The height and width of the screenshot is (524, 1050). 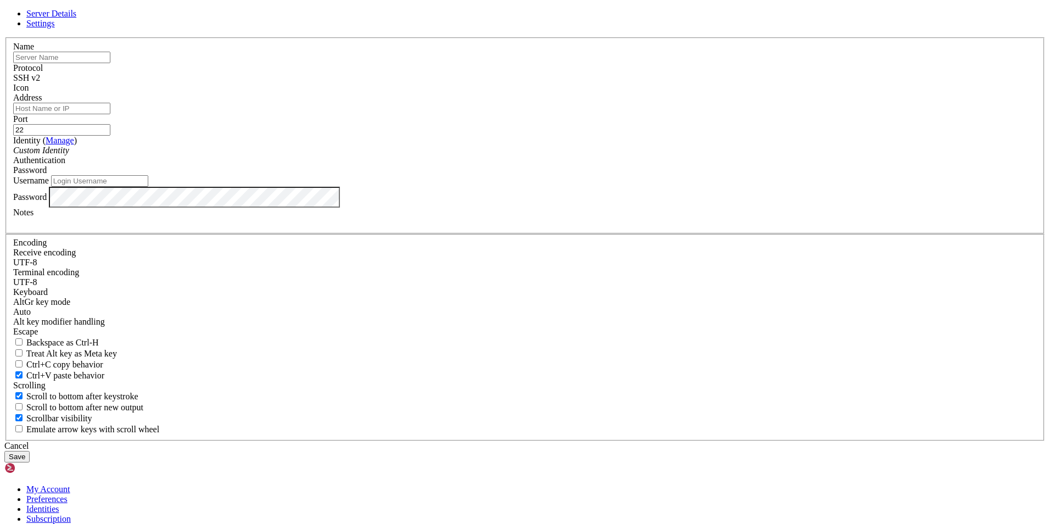 I want to click on input: Ctrl+V paste behavior, so click(x=19, y=375).